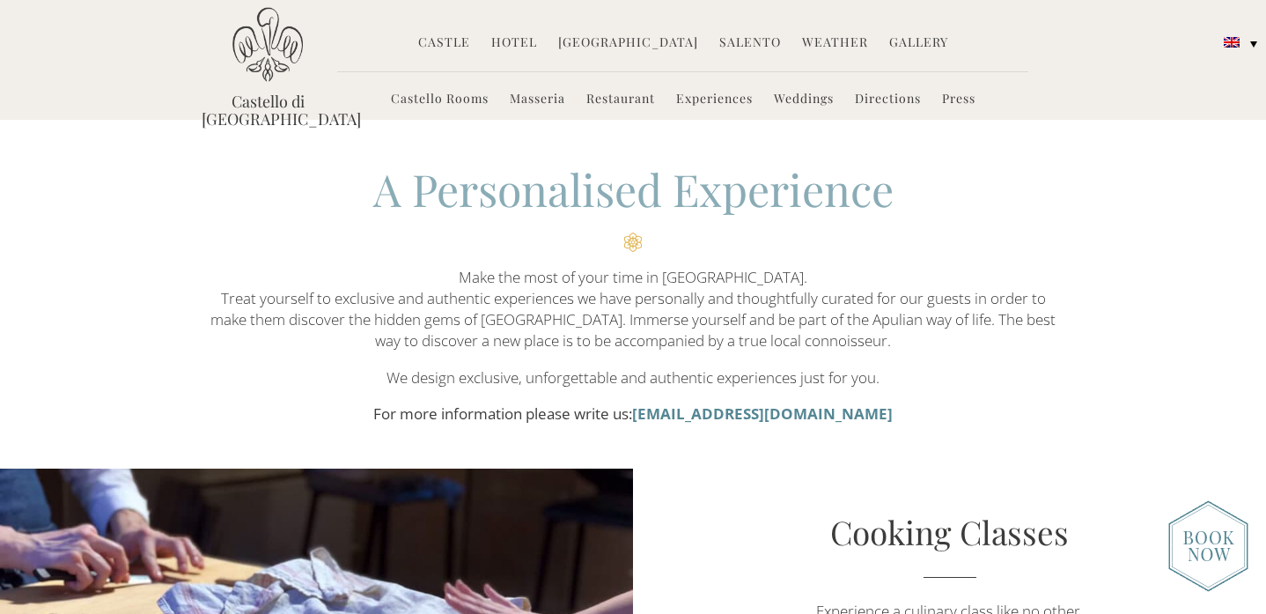 The width and height of the screenshot is (1266, 614). I want to click on a: Gallery, so click(919, 43).